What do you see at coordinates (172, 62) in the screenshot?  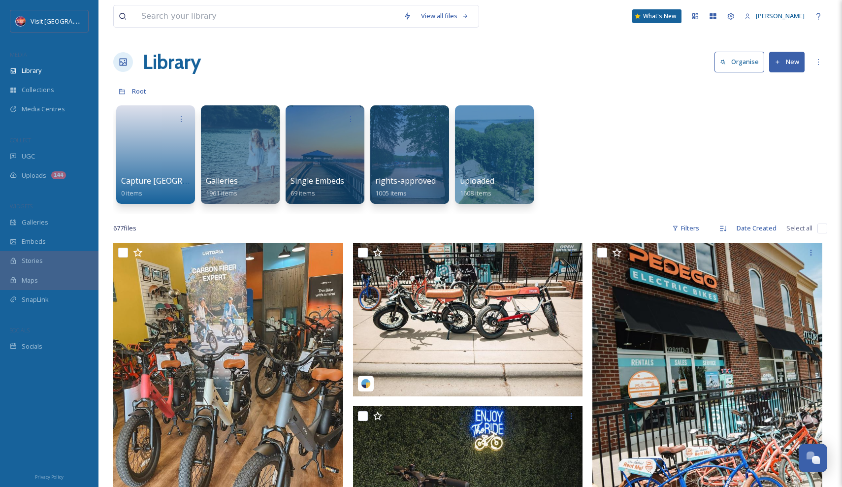 I see `h1: Library` at bounding box center [172, 62].